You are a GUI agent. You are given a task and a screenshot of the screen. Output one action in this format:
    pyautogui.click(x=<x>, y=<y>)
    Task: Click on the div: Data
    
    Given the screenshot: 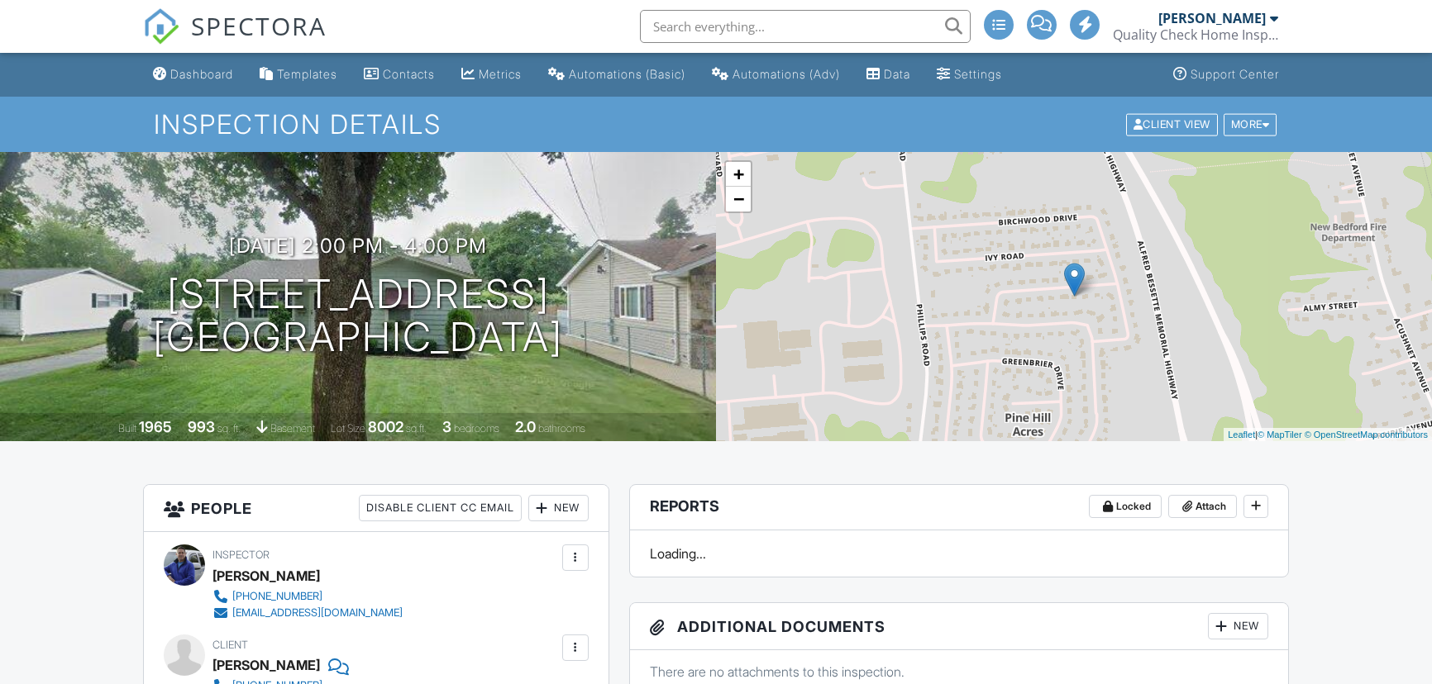 What is the action you would take?
    pyautogui.click(x=897, y=74)
    